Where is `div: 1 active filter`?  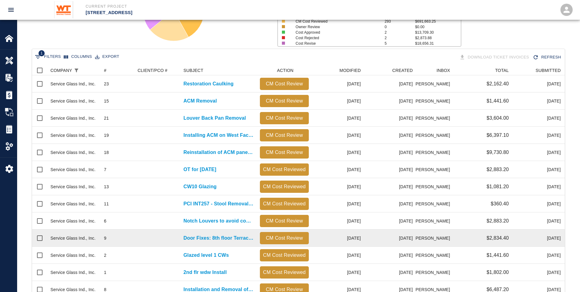
div: 1 active filter is located at coordinates (76, 70).